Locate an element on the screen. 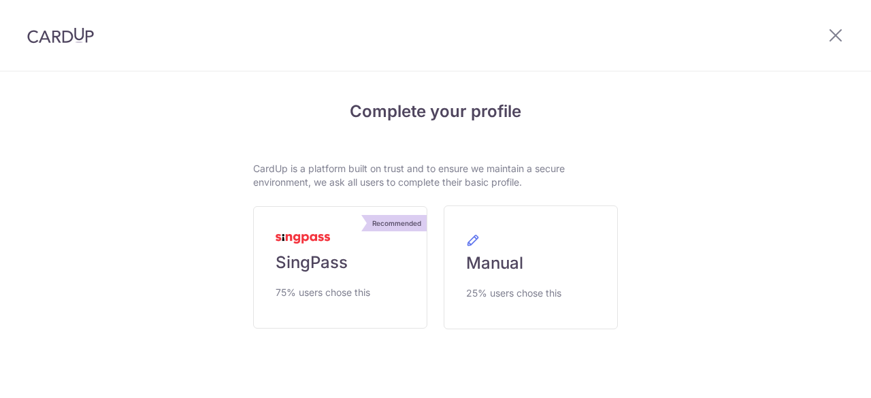  span: 75% users chose this is located at coordinates (323, 293).